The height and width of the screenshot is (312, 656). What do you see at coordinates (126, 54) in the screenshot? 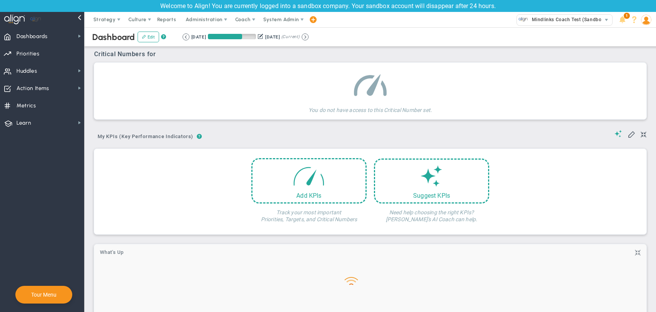
I see `span: Critical Numbers for` at bounding box center [126, 54].